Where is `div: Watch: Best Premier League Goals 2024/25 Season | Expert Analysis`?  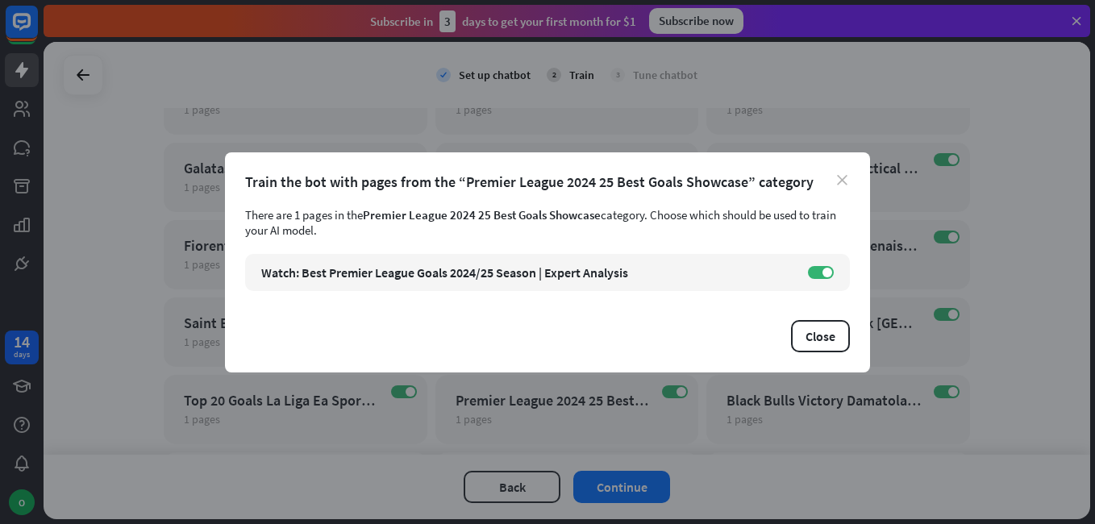 div: Watch: Best Premier League Goals 2024/25 Season | Expert Analysis is located at coordinates (526, 273).